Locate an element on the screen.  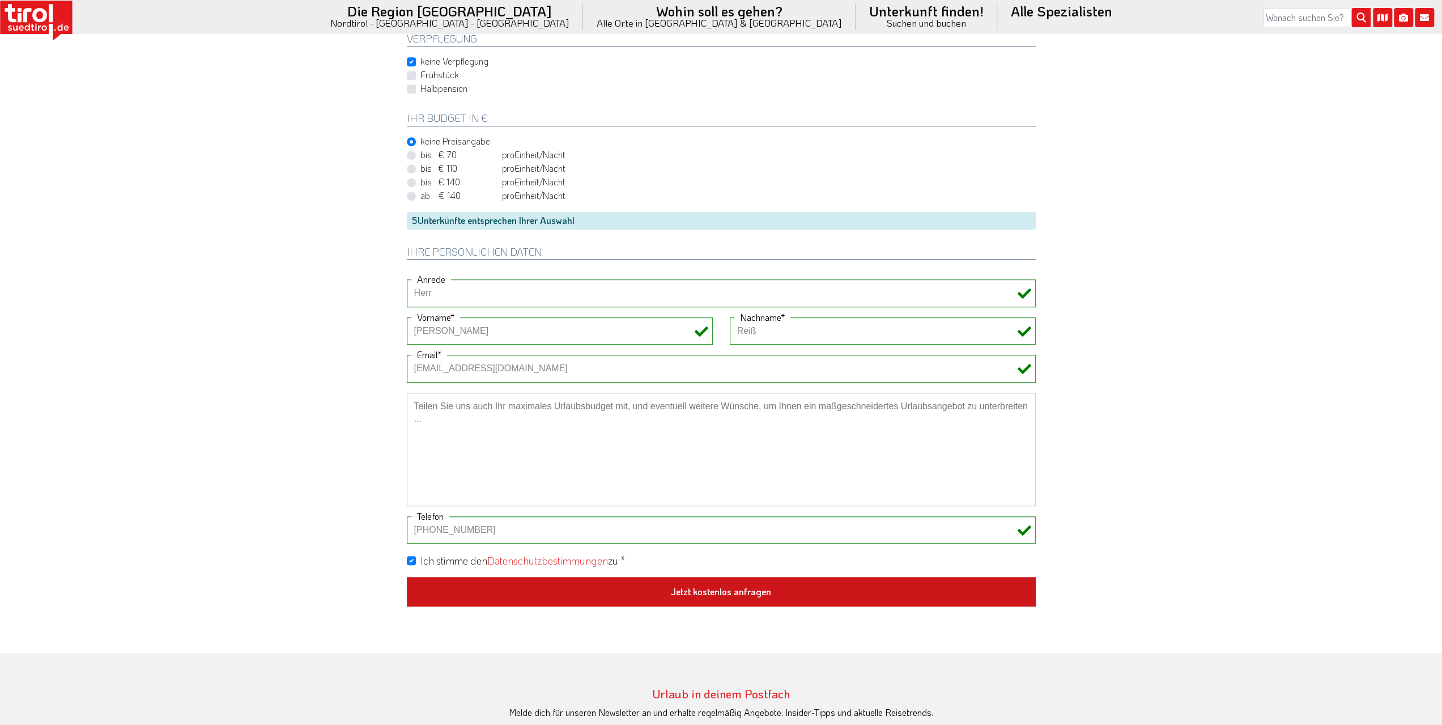
label: Frühstück is located at coordinates (440, 75).